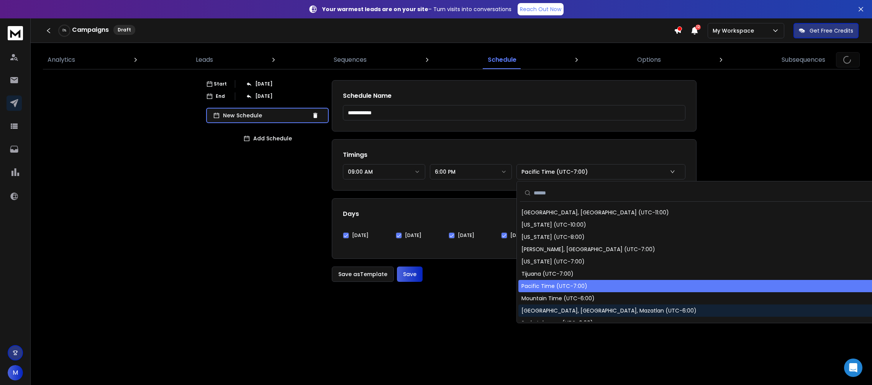 The image size is (872, 385). I want to click on strong: Your warmest leads are on your site, so click(375, 9).